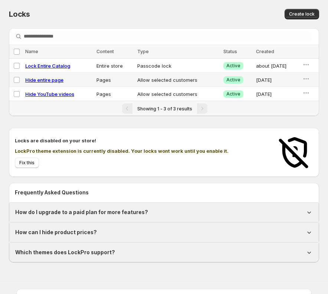  Describe the element at coordinates (164, 108) in the screenshot. I see `nav: Pagination` at that location.